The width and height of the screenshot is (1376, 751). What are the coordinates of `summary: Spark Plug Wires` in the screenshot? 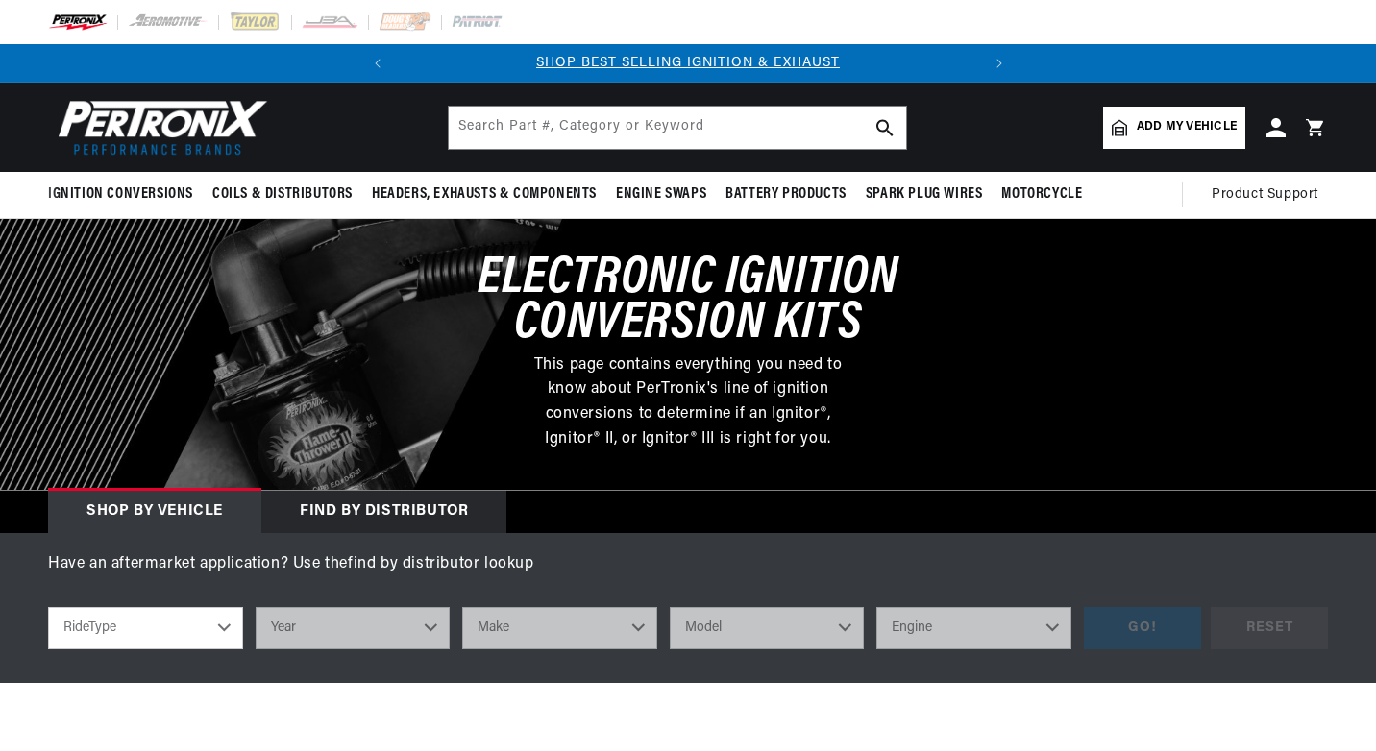 It's located at (924, 194).